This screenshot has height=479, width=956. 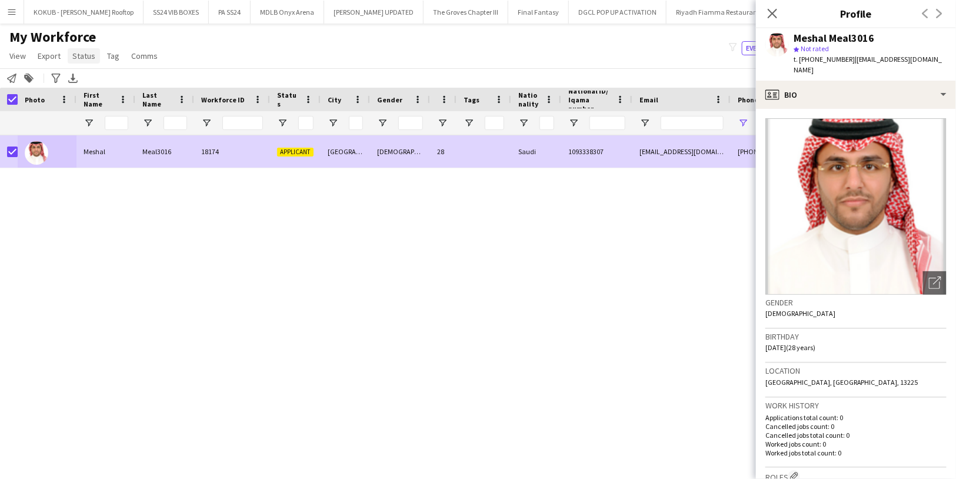 What do you see at coordinates (834, 38) in the screenshot?
I see `div: Meshal Meal3016` at bounding box center [834, 38].